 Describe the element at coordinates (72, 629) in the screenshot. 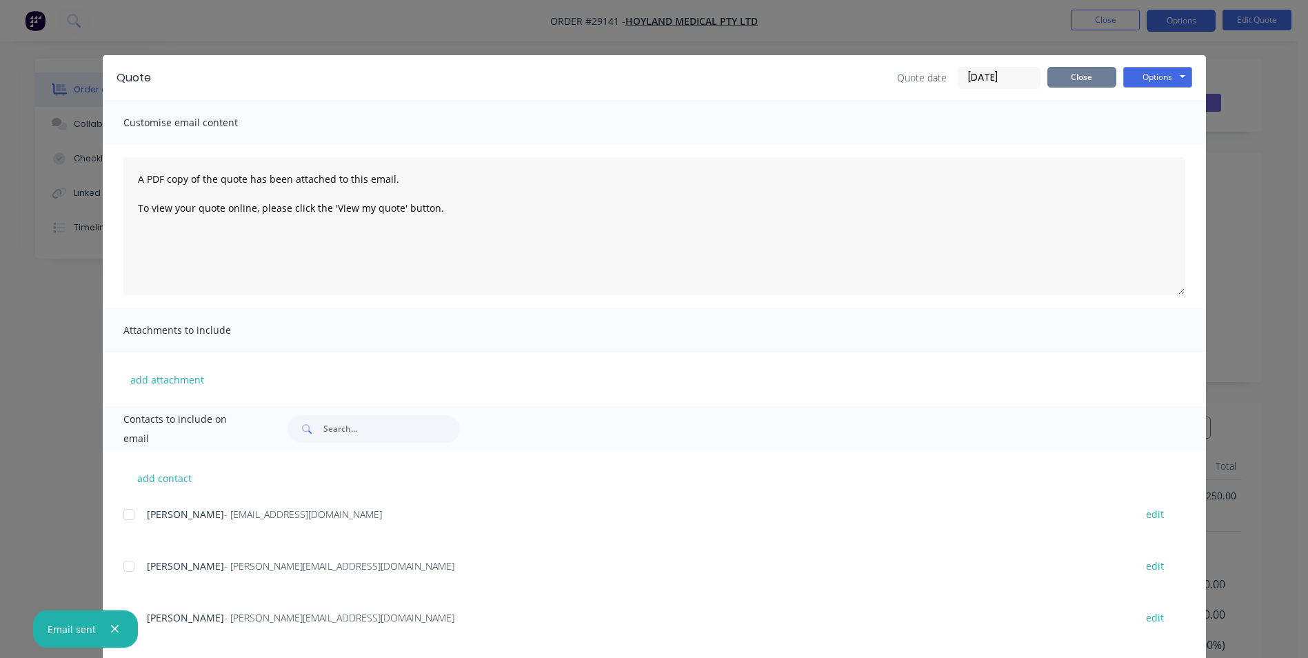

I see `div: Email sent` at that location.